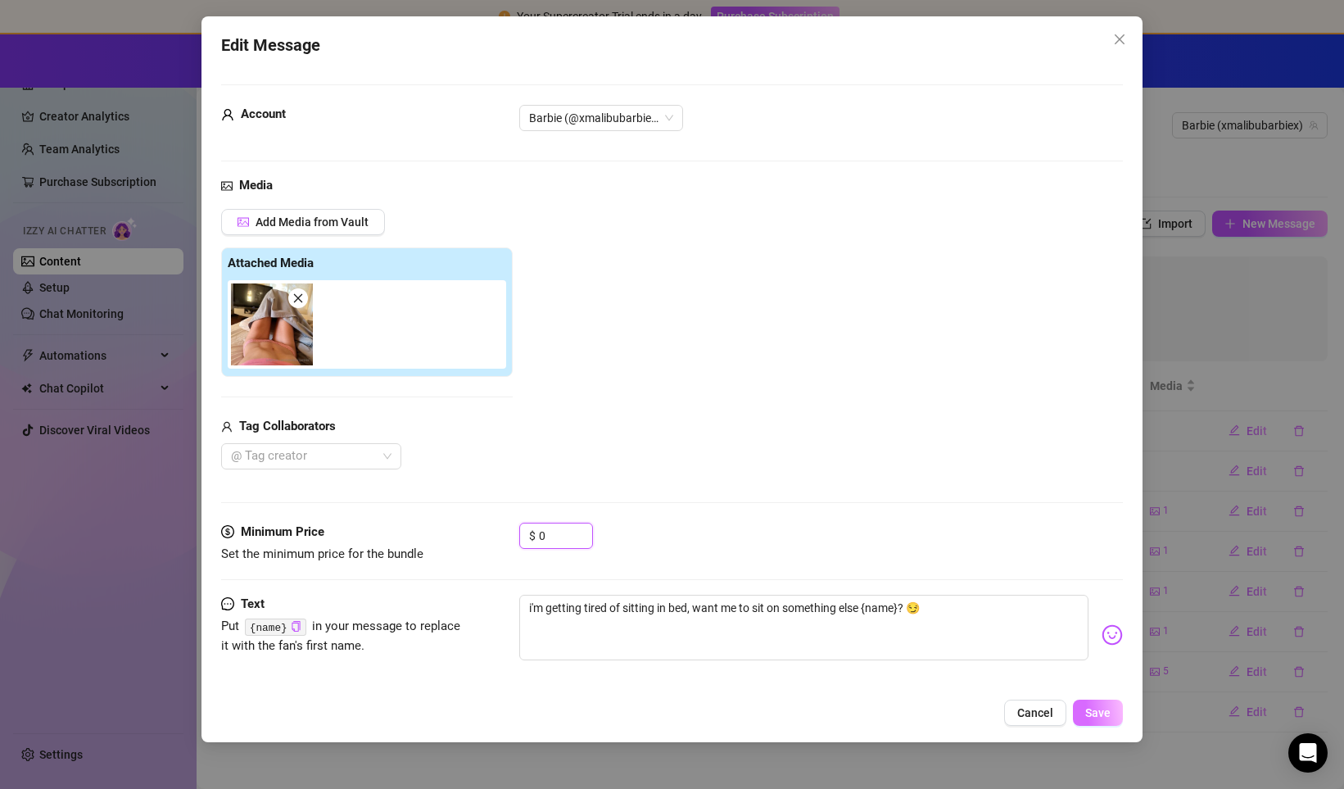 The width and height of the screenshot is (1344, 789). What do you see at coordinates (228, 604) in the screenshot?
I see `span: message` at bounding box center [228, 604].